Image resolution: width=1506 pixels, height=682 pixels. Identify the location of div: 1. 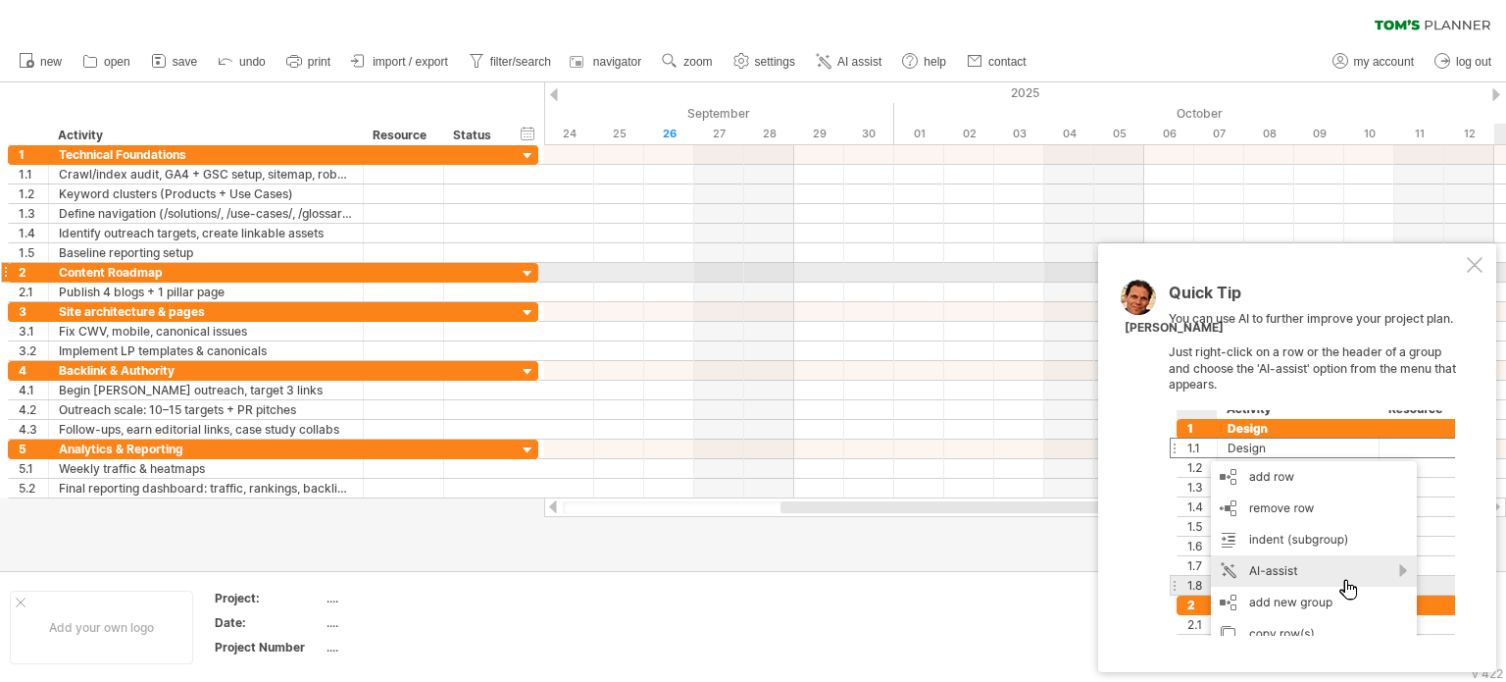
(33, 154).